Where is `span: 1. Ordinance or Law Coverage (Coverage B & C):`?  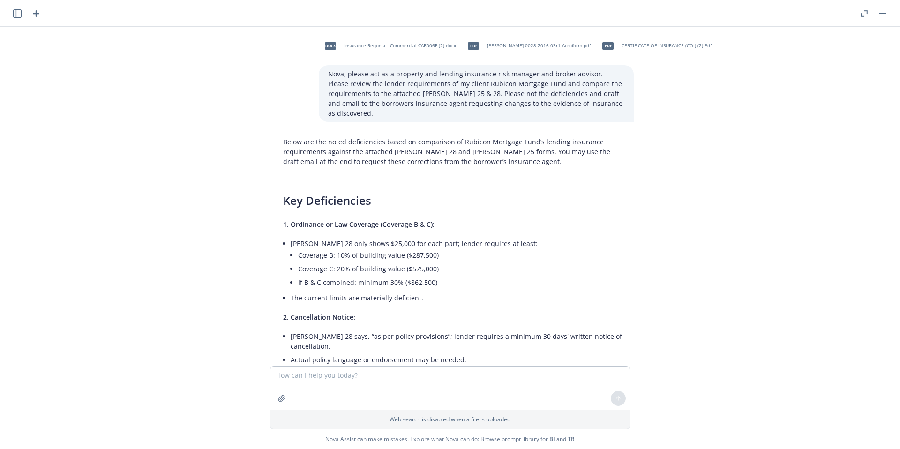 span: 1. Ordinance or Law Coverage (Coverage B & C): is located at coordinates (359, 224).